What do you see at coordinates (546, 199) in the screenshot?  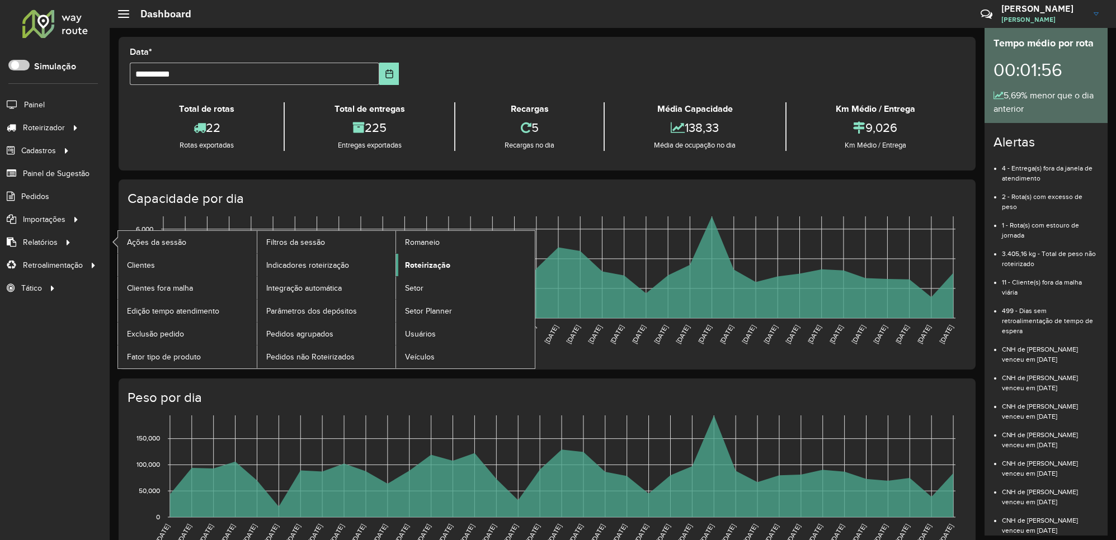 I see `h4: Capacidade por dia` at bounding box center [546, 199].